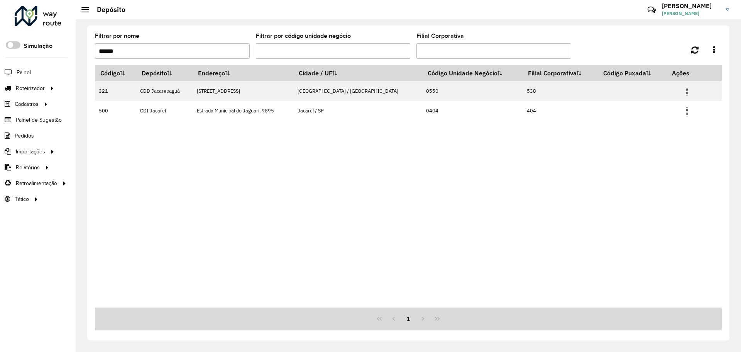  What do you see at coordinates (164, 73) in the screenshot?
I see `th: Depósito` at bounding box center [164, 73].